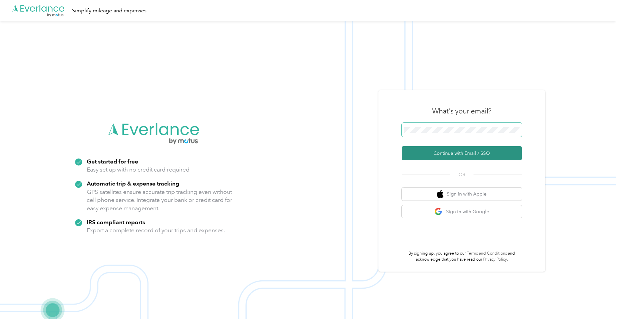  Describe the element at coordinates (156, 230) in the screenshot. I see `p: Export a complete record of your trips and expenses.` at that location.